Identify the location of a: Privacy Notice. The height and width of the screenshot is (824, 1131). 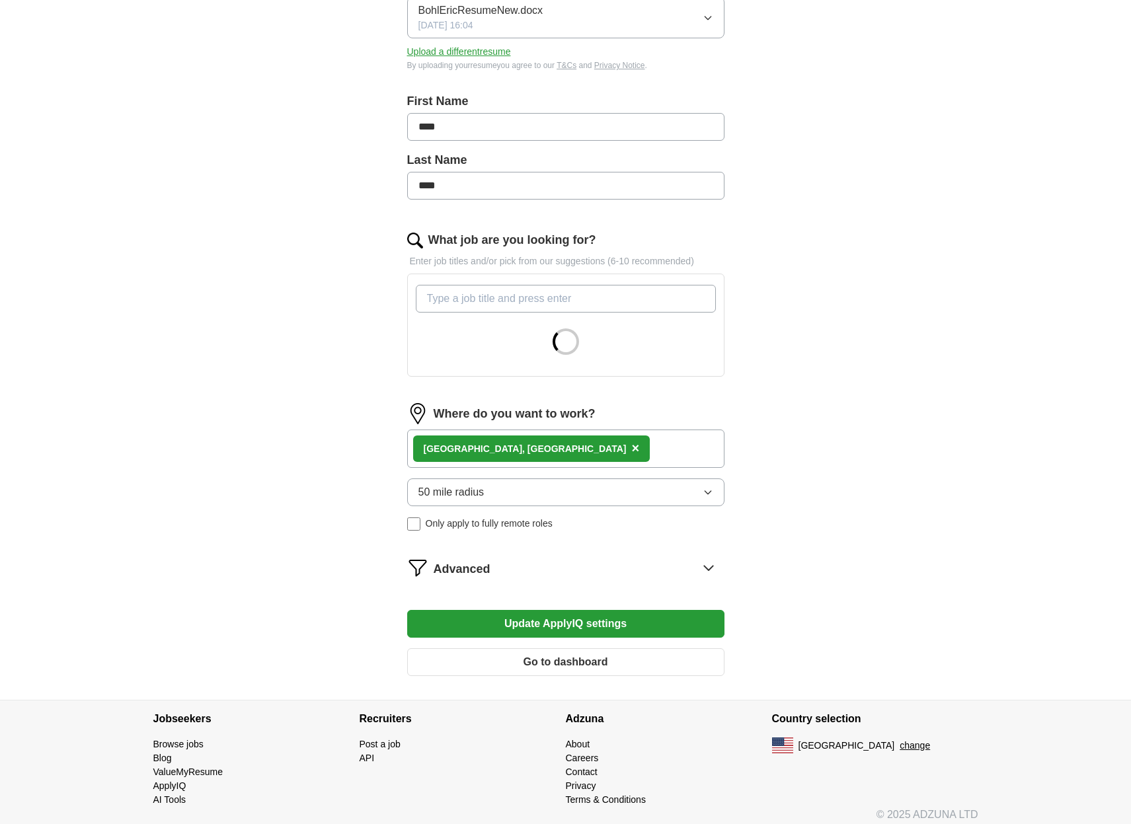
(620, 65).